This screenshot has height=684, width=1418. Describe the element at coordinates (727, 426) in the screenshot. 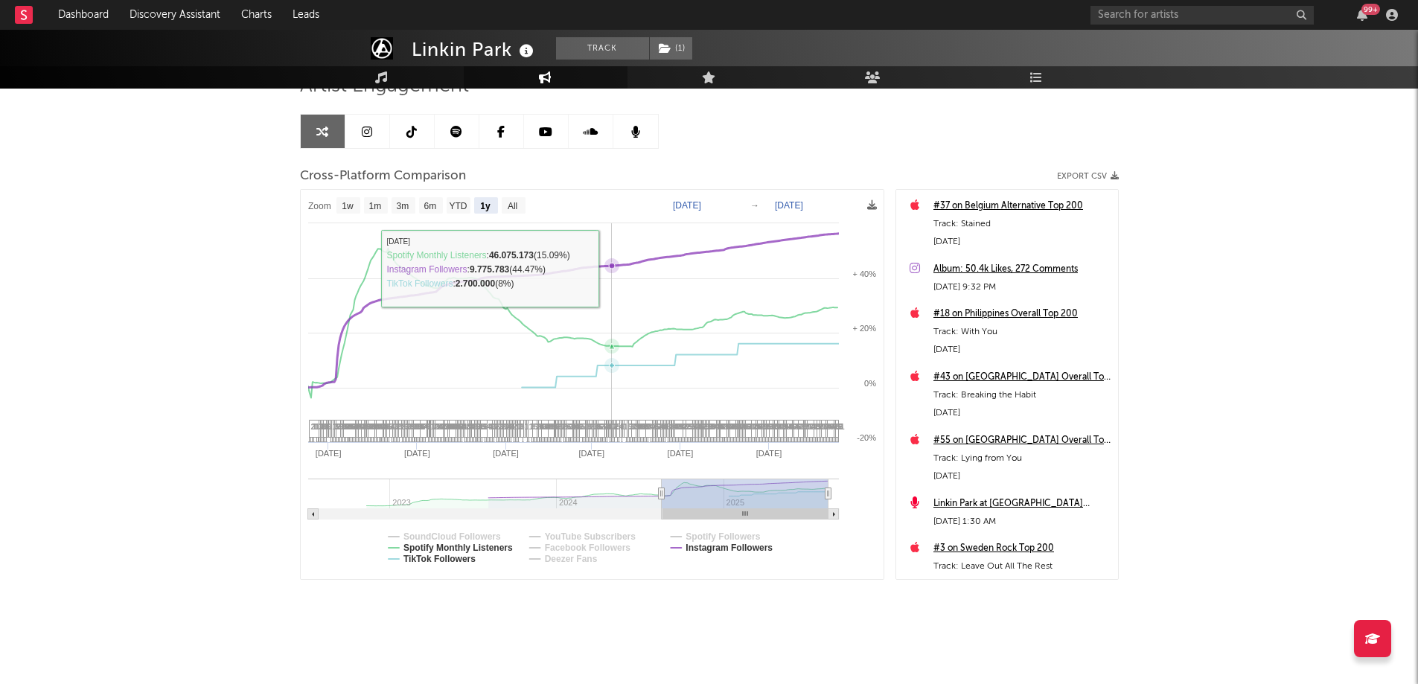

I see `span: 22` at that location.